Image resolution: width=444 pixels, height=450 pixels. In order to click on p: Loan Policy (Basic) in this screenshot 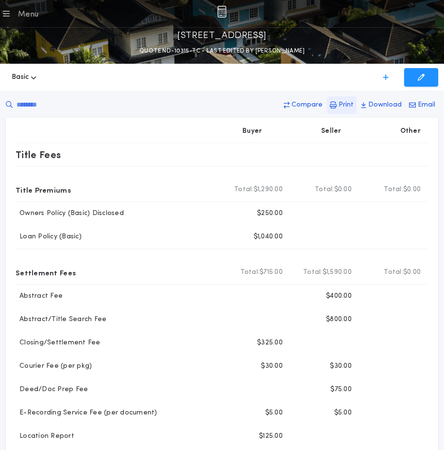, I will do `click(49, 237)`.